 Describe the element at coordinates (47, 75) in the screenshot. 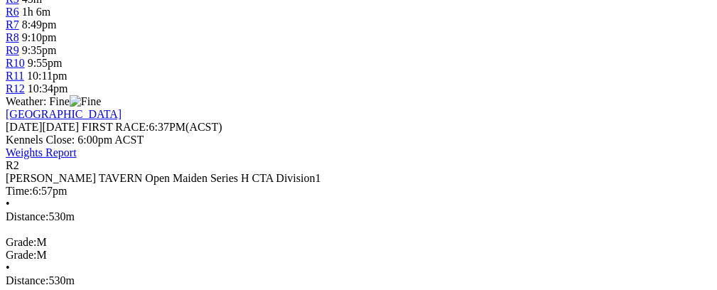

I see `span: 10:11pm` at that location.